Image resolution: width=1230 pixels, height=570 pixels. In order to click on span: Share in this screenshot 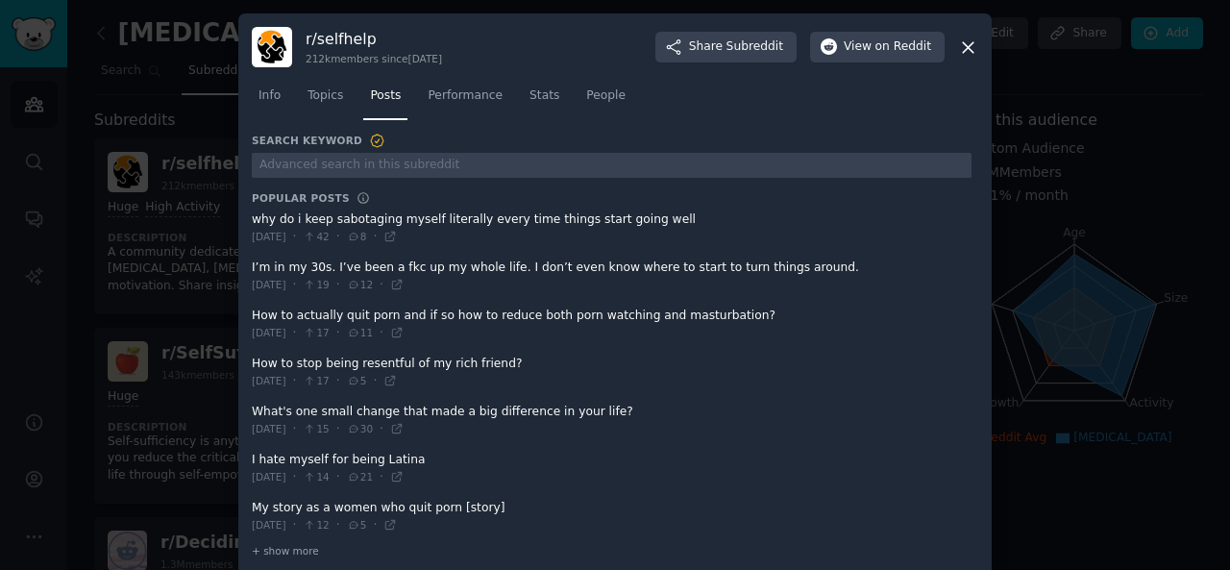, I will do `click(736, 47)`.